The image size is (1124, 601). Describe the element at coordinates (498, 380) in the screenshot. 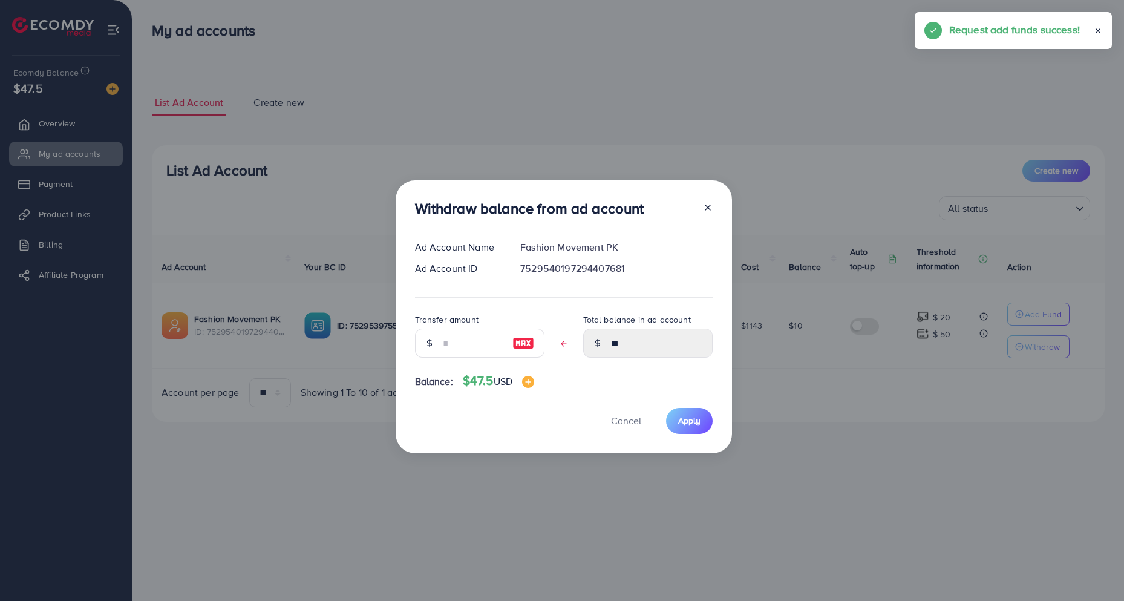

I see `h4: $47.5` at that location.